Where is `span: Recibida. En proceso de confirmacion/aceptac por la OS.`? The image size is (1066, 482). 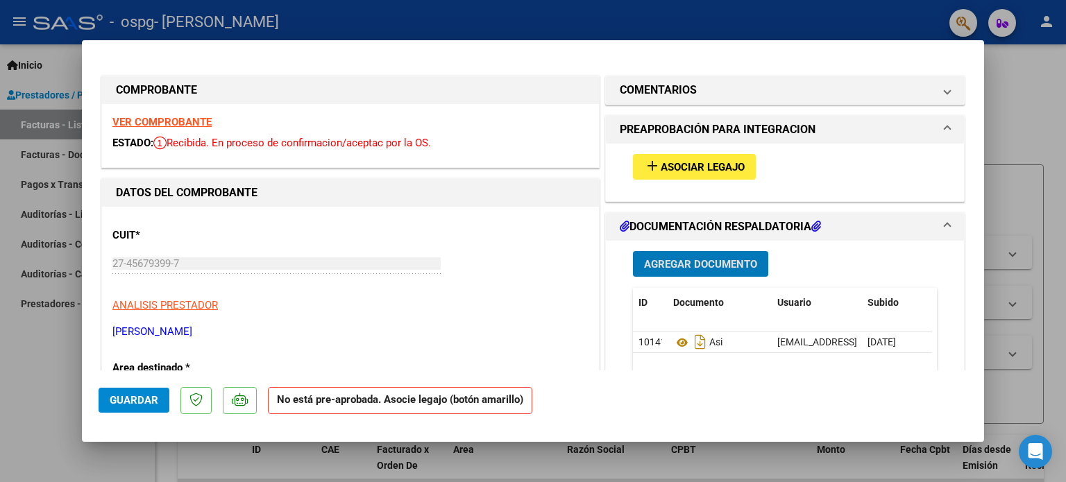
span: Recibida. En proceso de confirmacion/aceptac por la OS. is located at coordinates (292, 143).